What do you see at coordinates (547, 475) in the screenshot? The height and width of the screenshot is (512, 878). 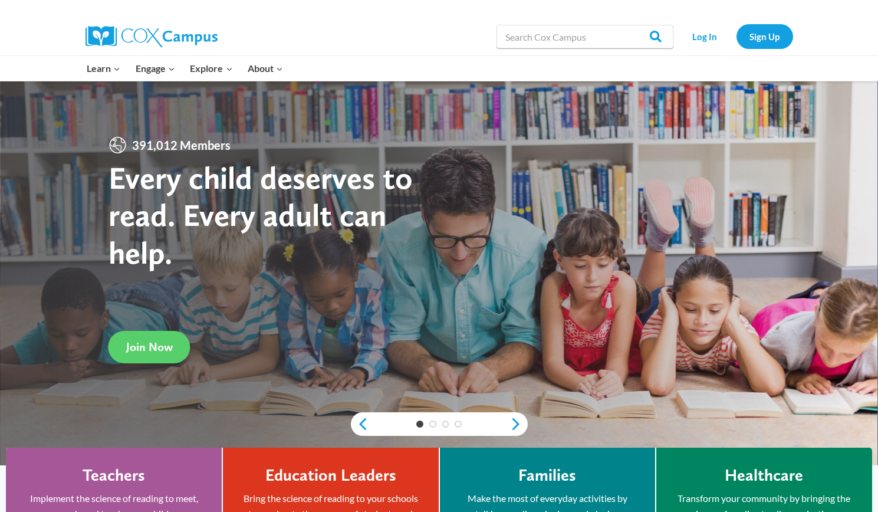 I see `h4: Families` at bounding box center [547, 475].